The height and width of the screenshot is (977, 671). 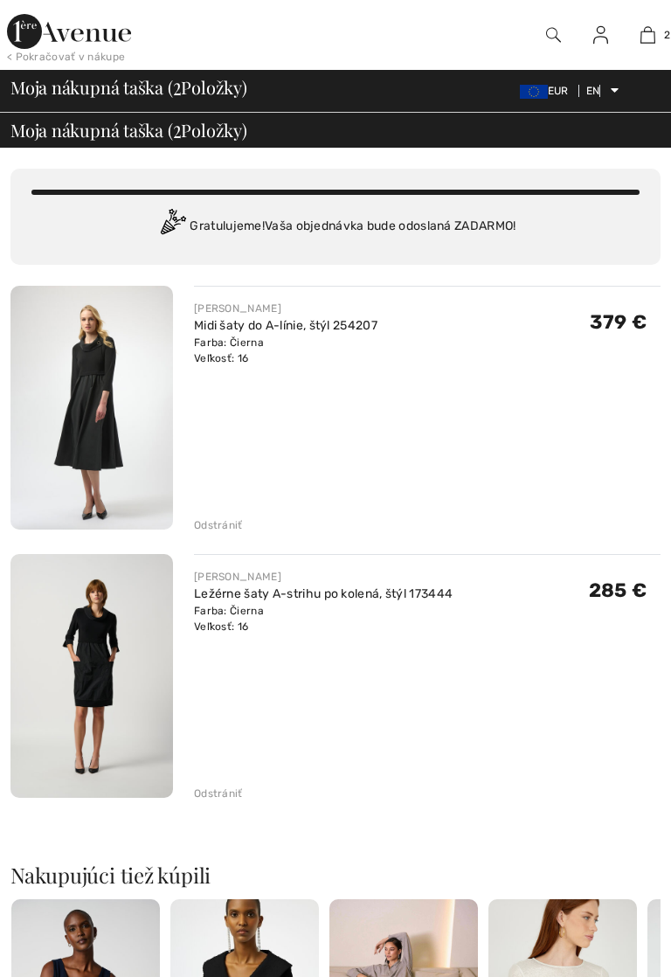 I want to click on img: vyhľadať na webovej stránke, so click(x=553, y=35).